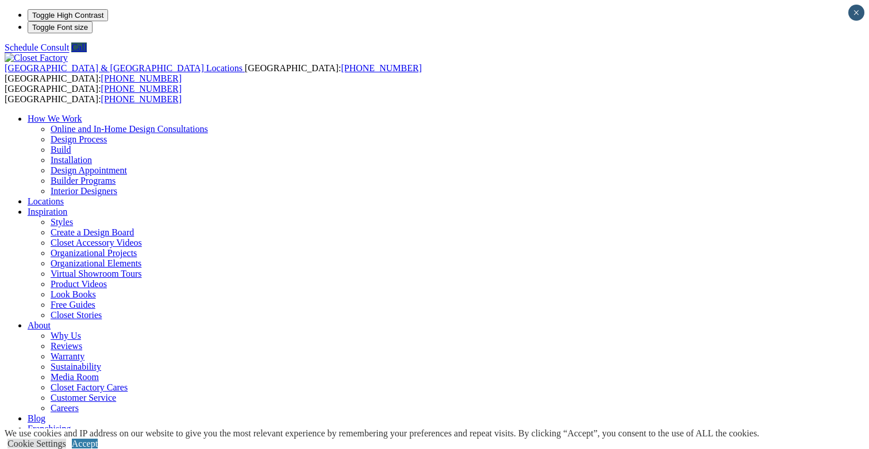  Describe the element at coordinates (49, 429) in the screenshot. I see `a: Franchising` at that location.